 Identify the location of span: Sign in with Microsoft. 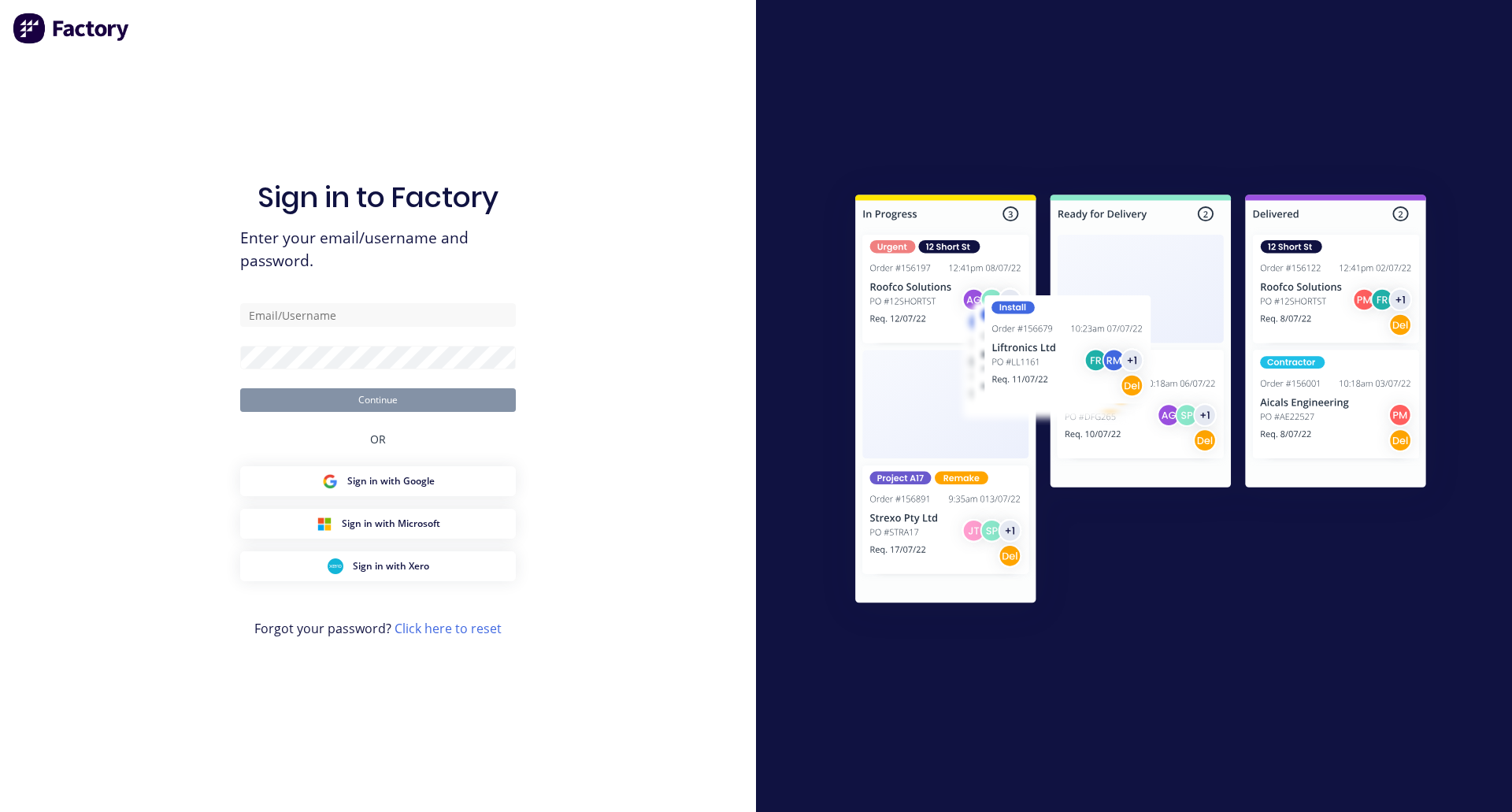
(390, 523).